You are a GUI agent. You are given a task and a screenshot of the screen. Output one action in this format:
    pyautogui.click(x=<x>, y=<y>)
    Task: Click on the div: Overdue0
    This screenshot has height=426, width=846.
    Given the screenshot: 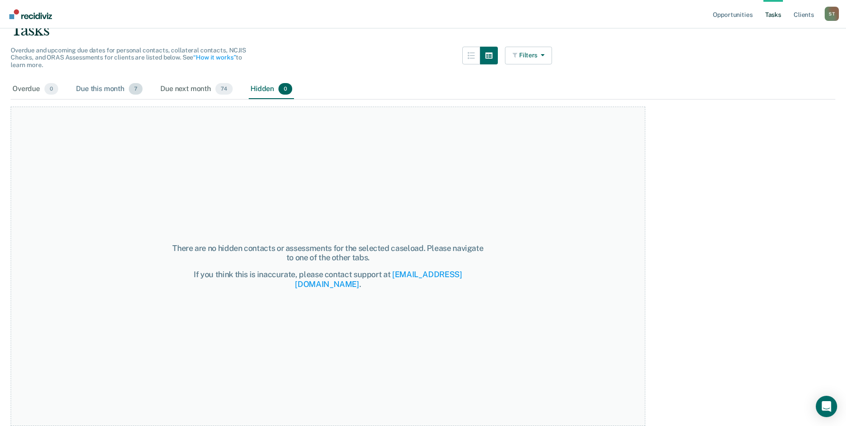 What is the action you would take?
    pyautogui.click(x=35, y=89)
    